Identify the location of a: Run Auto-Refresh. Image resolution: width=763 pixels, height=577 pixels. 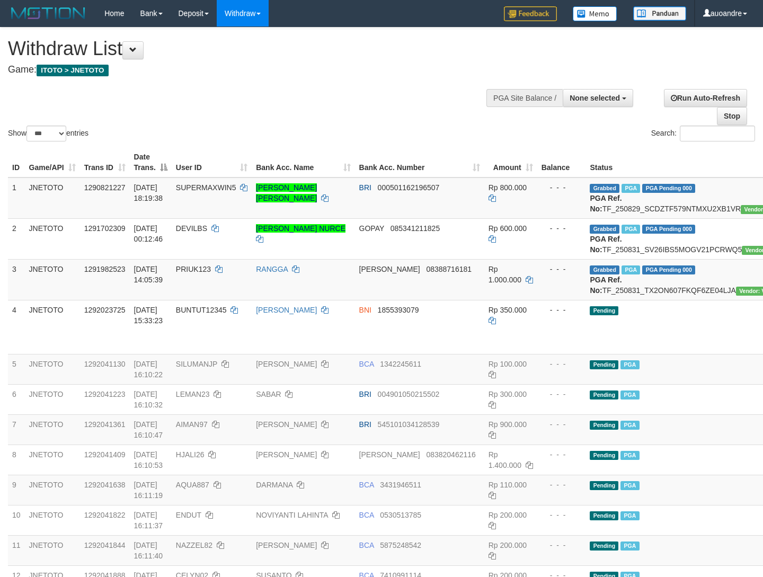
(705, 98).